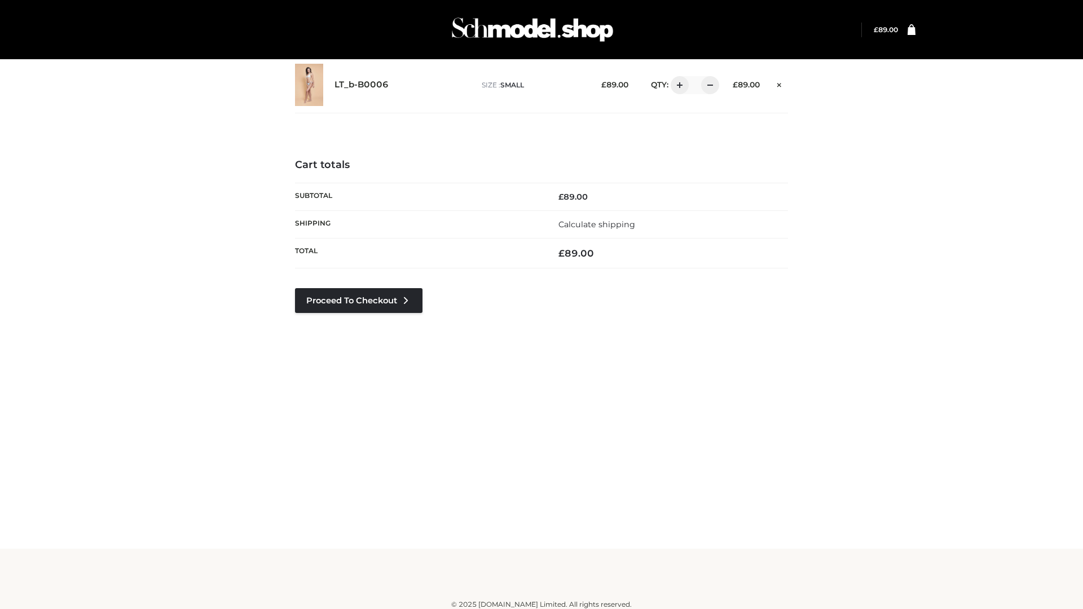 Image resolution: width=1083 pixels, height=609 pixels. I want to click on div: QTY:, so click(677, 85).